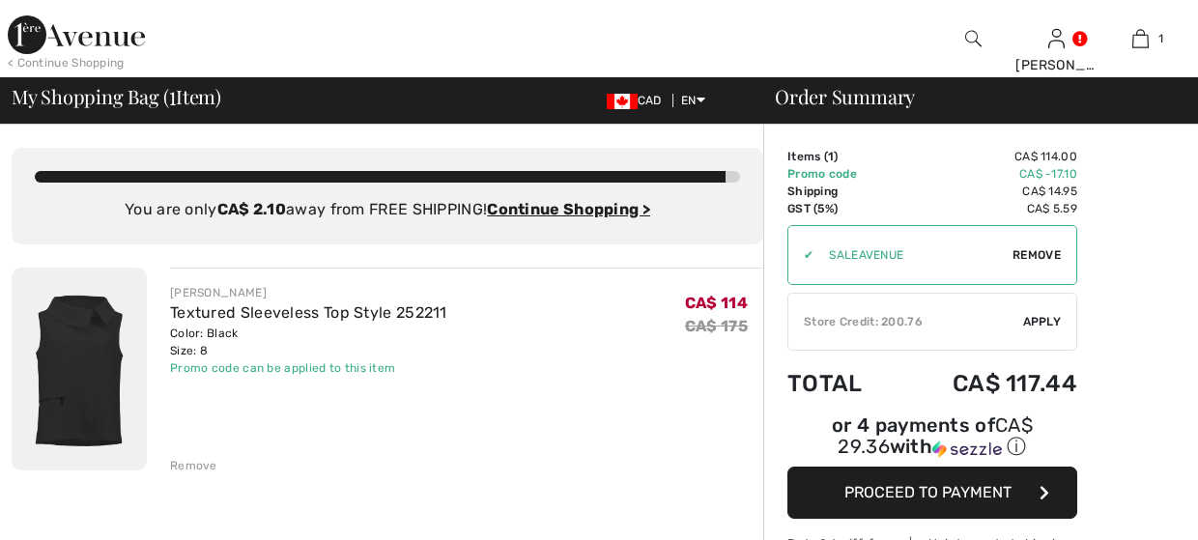 Image resolution: width=1198 pixels, height=540 pixels. Describe the element at coordinates (986, 191) in the screenshot. I see `td: CA$ 14.95` at that location.